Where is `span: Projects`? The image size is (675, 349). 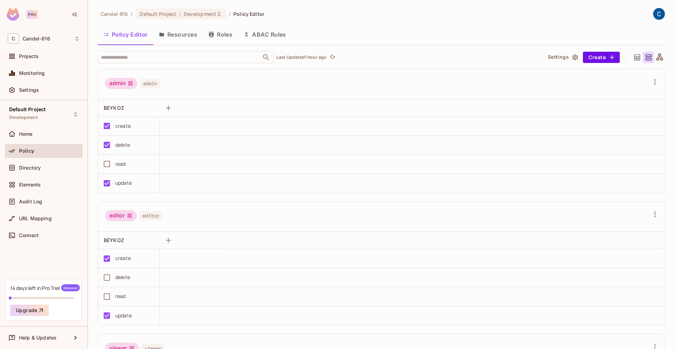
span: Projects is located at coordinates (29, 56).